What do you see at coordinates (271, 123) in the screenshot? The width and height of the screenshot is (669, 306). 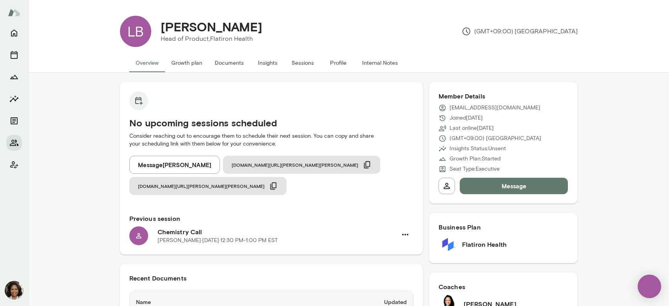 I see `h5: No upcoming sessions scheduled` at bounding box center [271, 123].